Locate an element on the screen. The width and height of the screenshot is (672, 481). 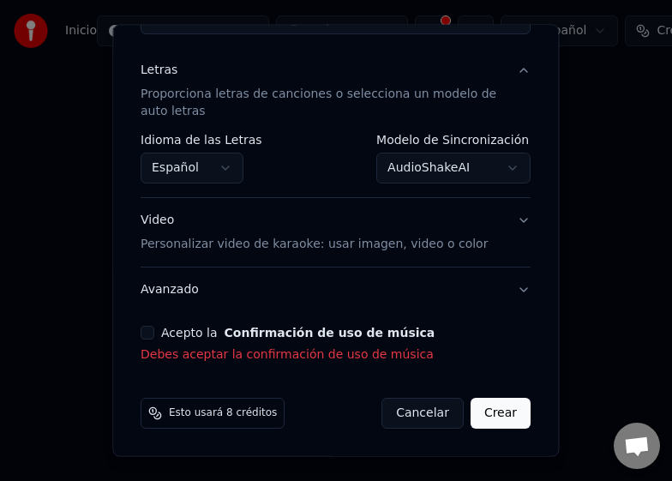
button: VideoPersonalizar video de karaoke: usar imagen, video o color is located at coordinates (335, 232).